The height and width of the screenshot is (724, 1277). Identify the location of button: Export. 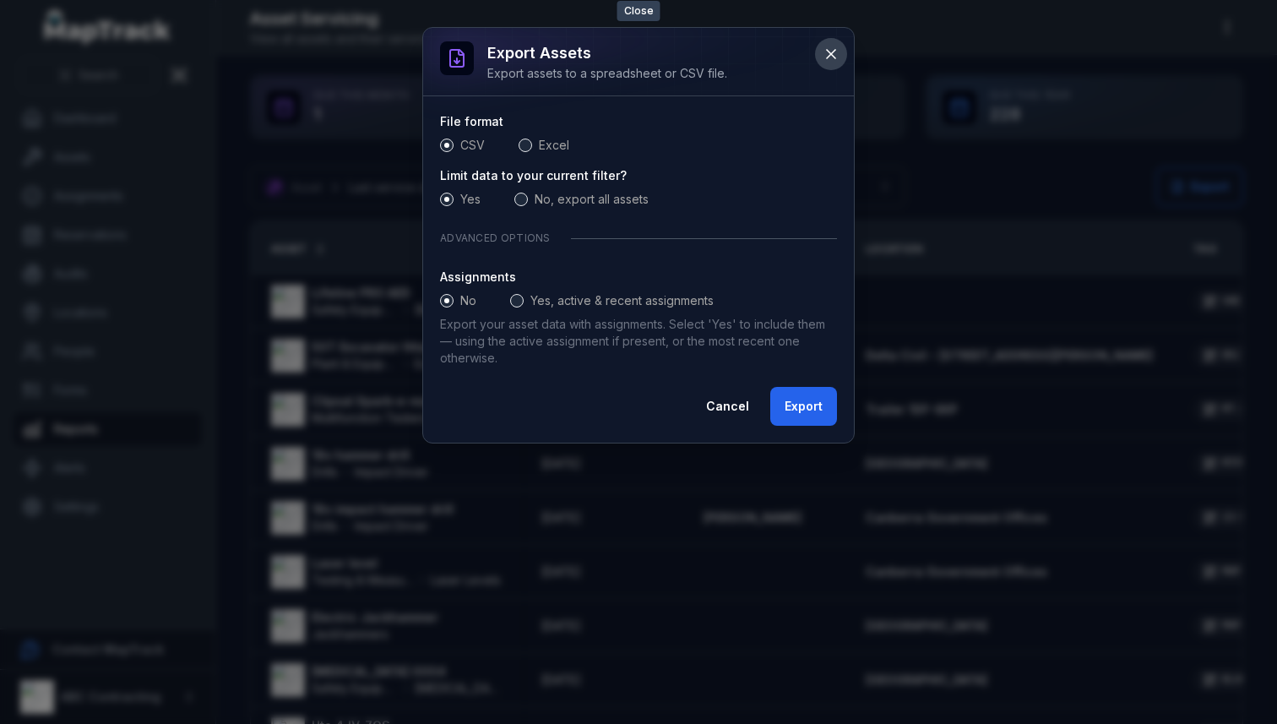
(803, 406).